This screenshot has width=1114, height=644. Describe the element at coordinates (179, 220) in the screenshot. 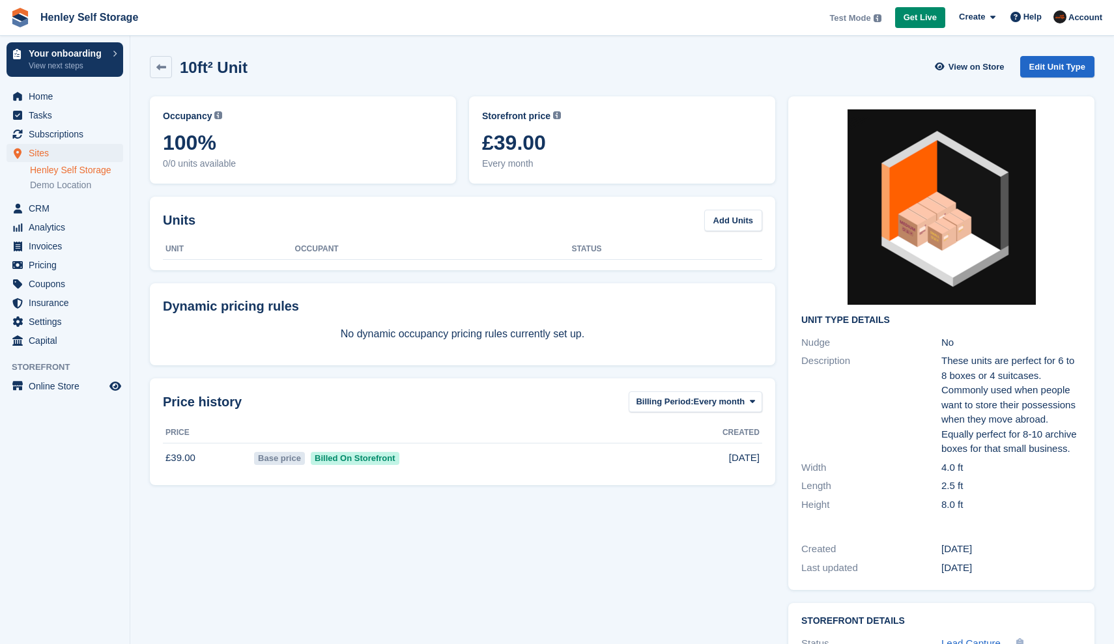

I see `h2: Units` at that location.